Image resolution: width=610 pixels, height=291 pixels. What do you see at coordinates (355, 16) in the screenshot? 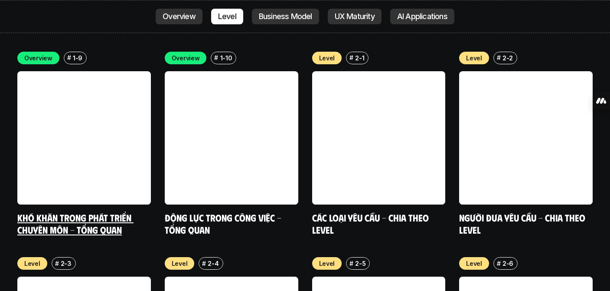
I see `a: UX Maturity` at bounding box center [355, 16].